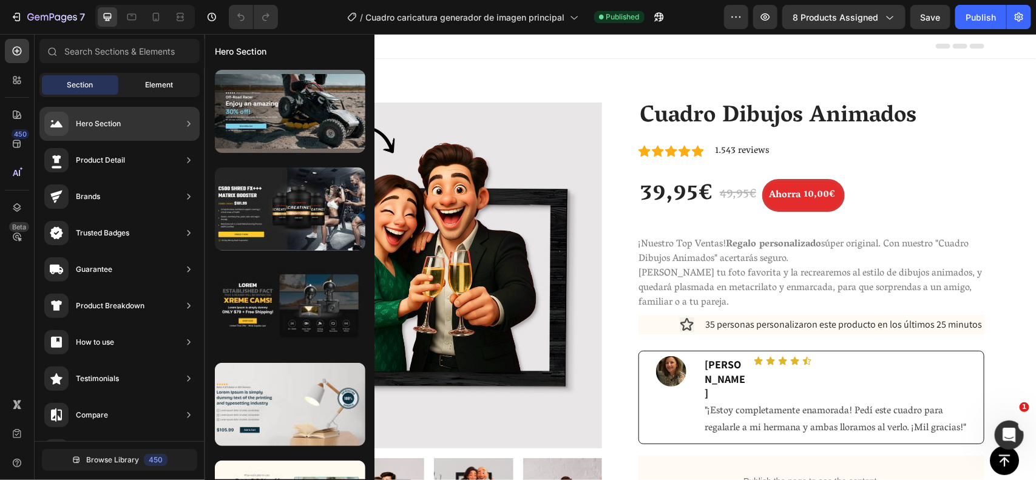 This screenshot has width=1036, height=480. Describe the element at coordinates (981, 17) in the screenshot. I see `div: Publish` at that location.